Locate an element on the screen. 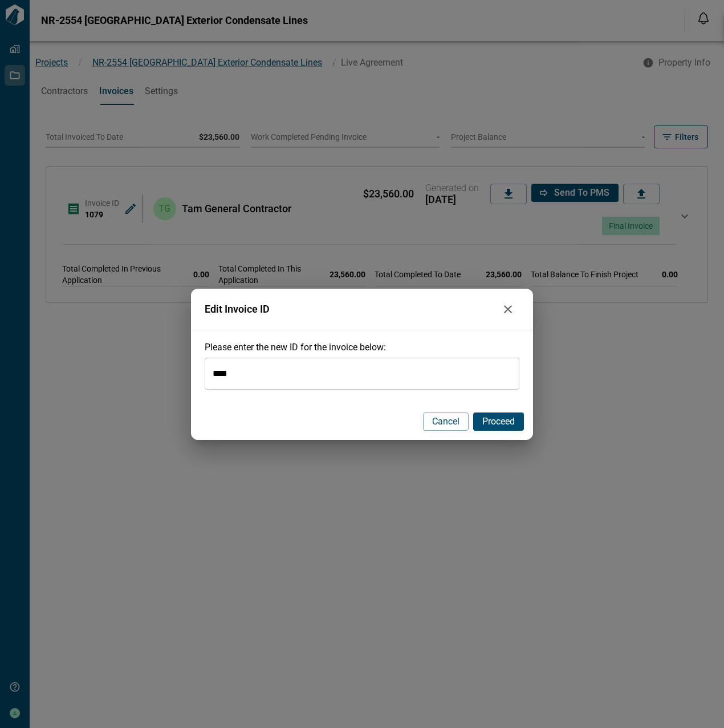 The height and width of the screenshot is (728, 724). button: Proceed is located at coordinates (498, 421).